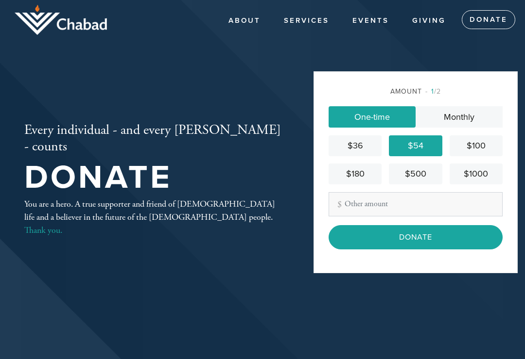  I want to click on input: Donate, so click(415, 238).